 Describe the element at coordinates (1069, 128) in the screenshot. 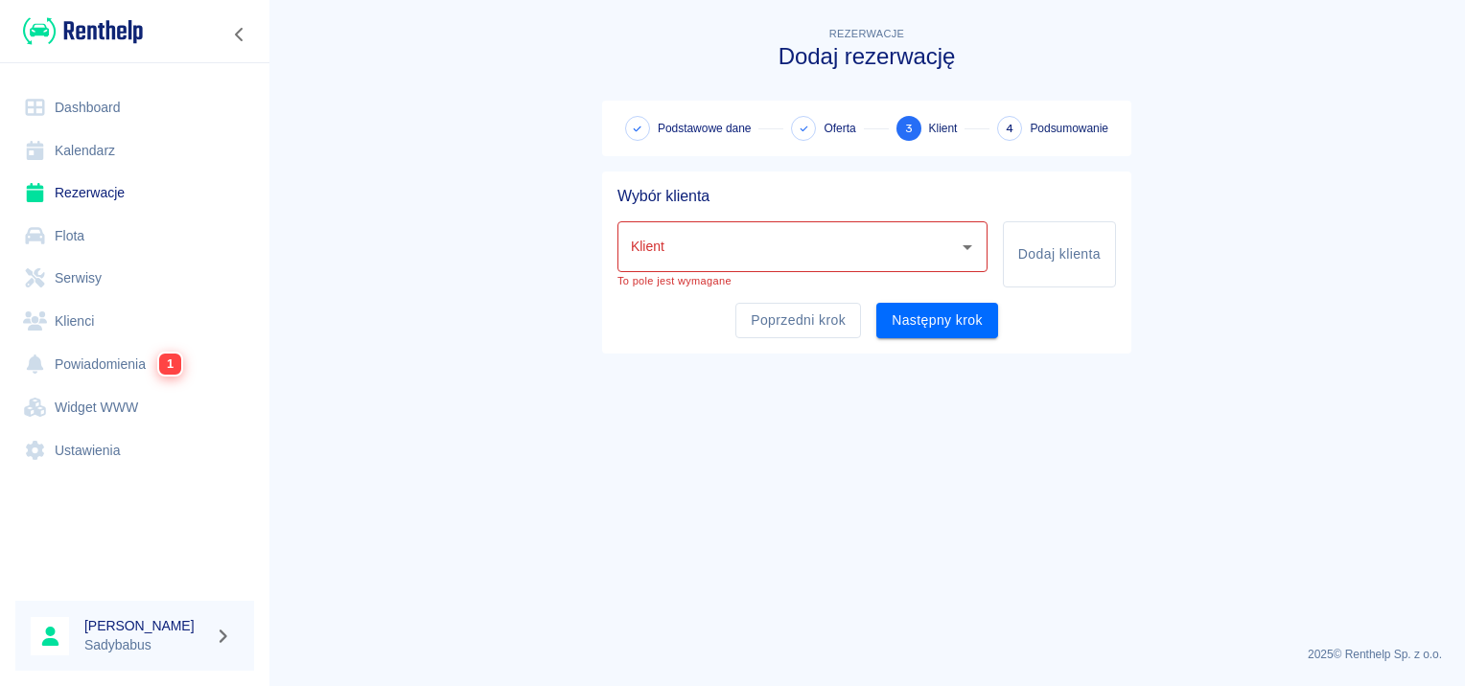

I see `span: Podsumowanie` at that location.